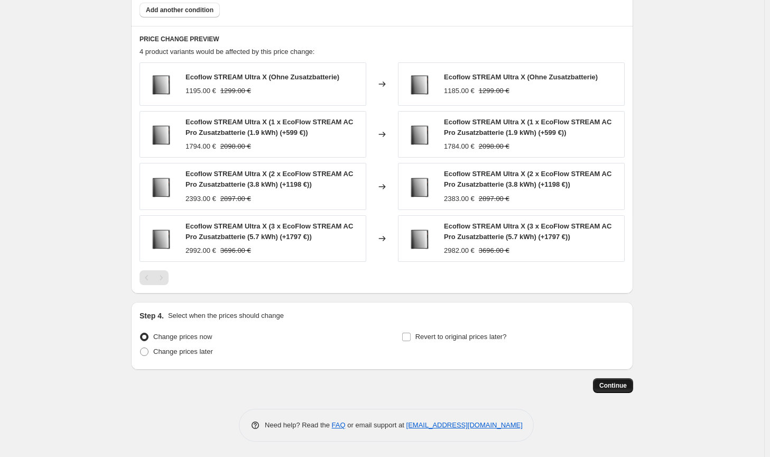 This screenshot has height=457, width=770. What do you see at coordinates (152, 315) in the screenshot?
I see `h2: Step 4.` at bounding box center [152, 315].